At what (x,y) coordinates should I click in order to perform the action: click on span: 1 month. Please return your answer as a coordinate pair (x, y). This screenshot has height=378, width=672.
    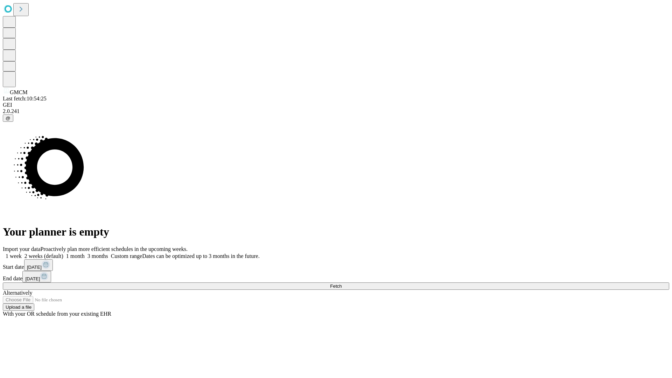
    Looking at the image, I should click on (75, 256).